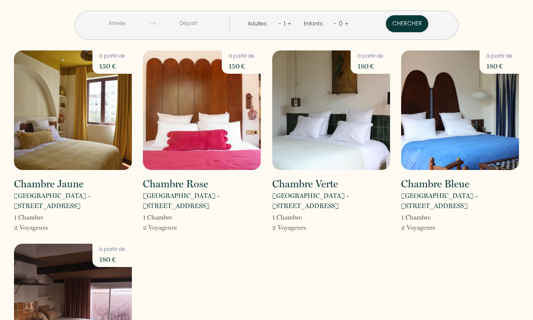 The height and width of the screenshot is (320, 533). Describe the element at coordinates (49, 184) in the screenshot. I see `h2: Chambre Jaune` at that location.